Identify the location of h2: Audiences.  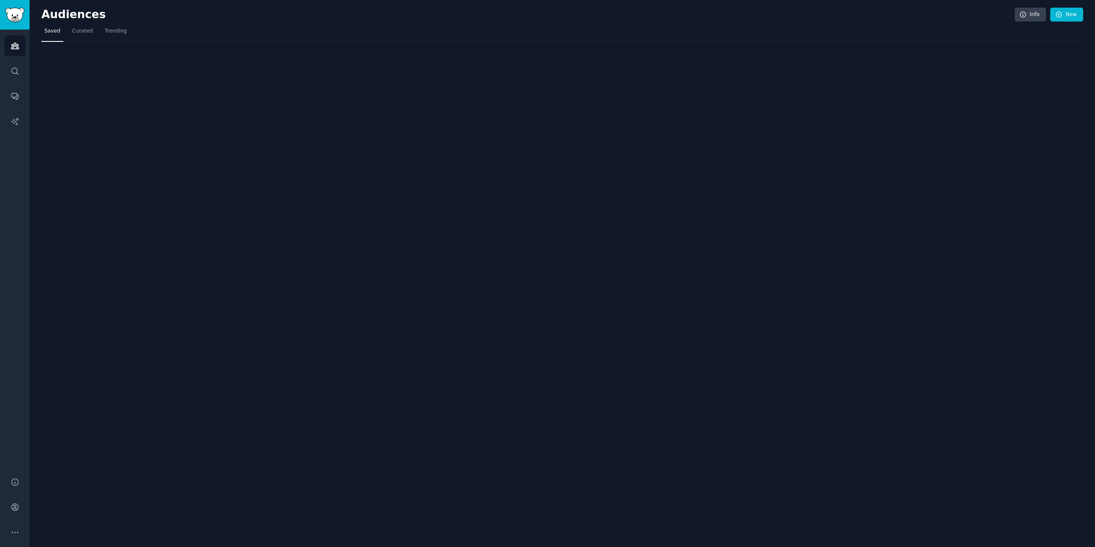
(528, 15).